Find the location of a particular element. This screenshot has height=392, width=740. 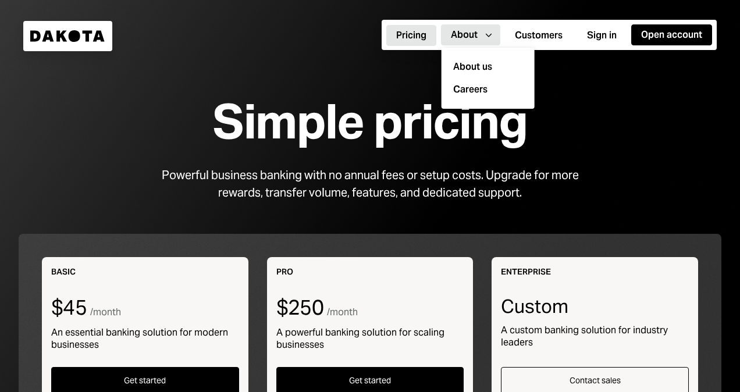

div: Enterprise is located at coordinates (595, 272).